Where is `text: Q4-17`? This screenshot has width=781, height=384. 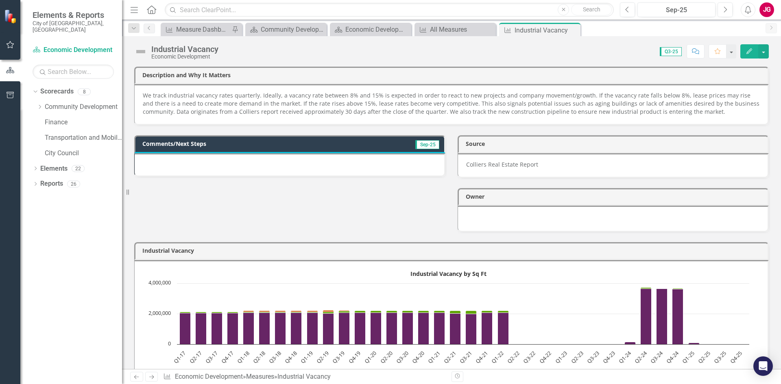 text: Q4-17 is located at coordinates (227, 357).